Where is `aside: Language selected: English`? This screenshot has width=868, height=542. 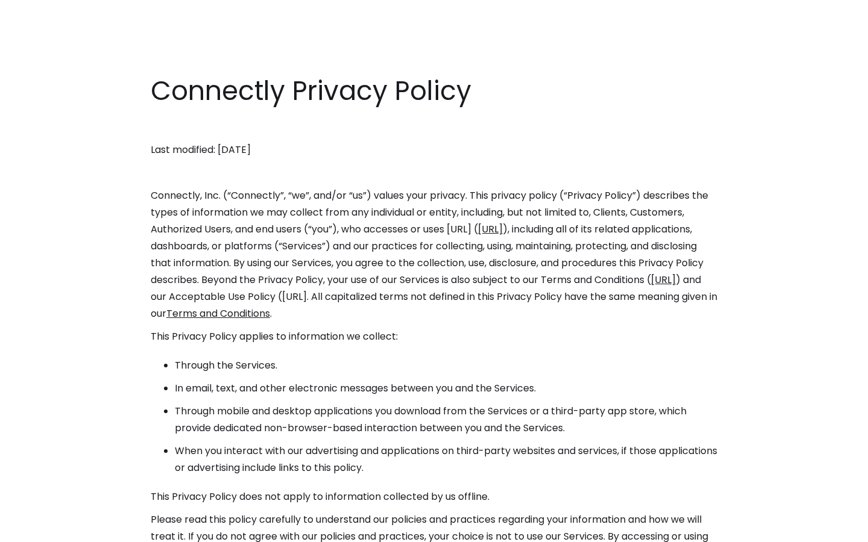
aside: Language selected: English is located at coordinates (42, 529).